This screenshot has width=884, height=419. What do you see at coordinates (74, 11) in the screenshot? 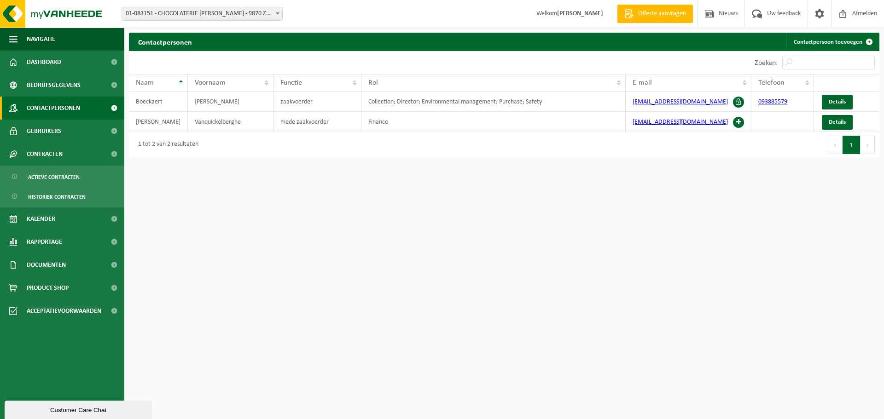
I see `div: Customer Care Chat` at bounding box center [74, 11].